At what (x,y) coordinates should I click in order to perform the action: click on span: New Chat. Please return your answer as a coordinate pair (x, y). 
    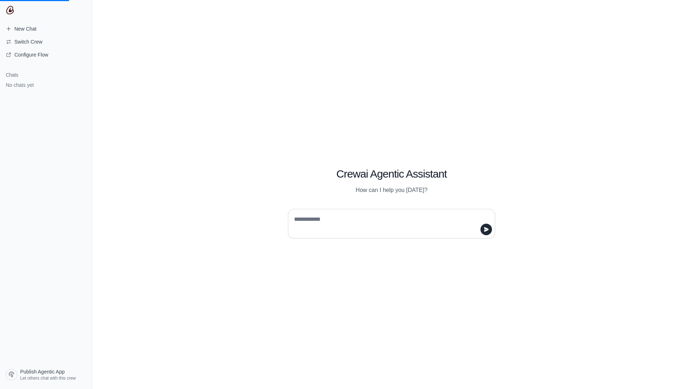
    Looking at the image, I should click on (25, 29).